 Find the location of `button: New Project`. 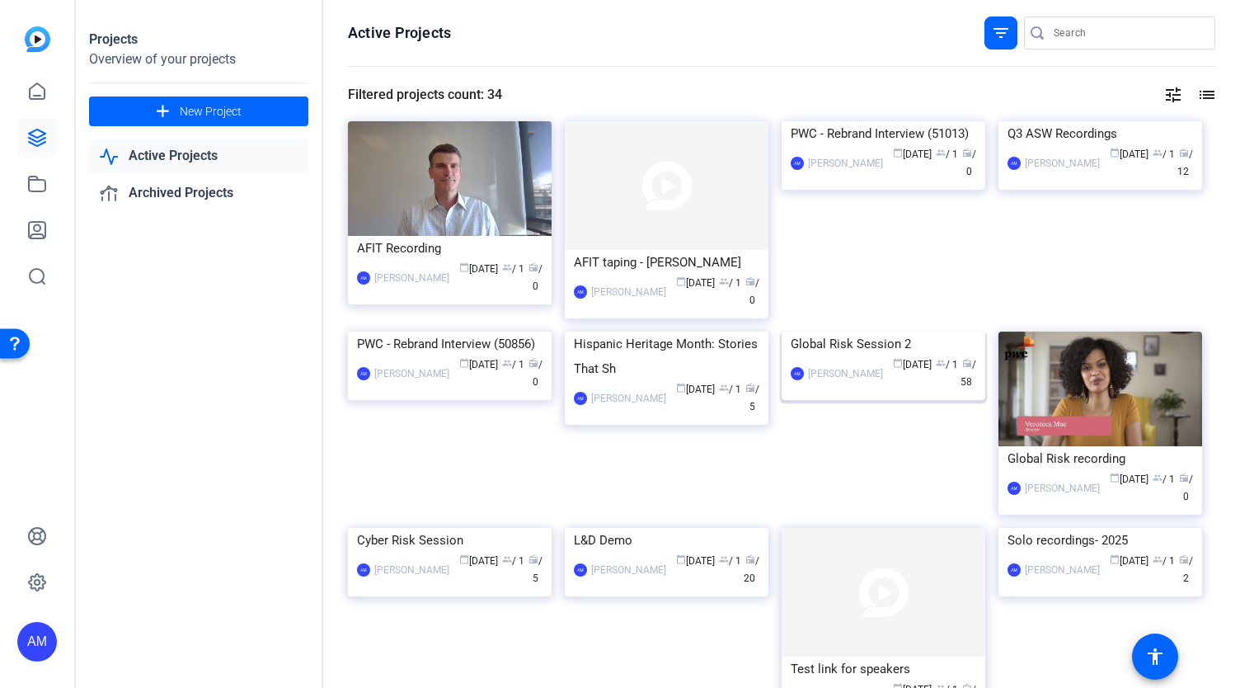

button: New Project is located at coordinates (199, 111).